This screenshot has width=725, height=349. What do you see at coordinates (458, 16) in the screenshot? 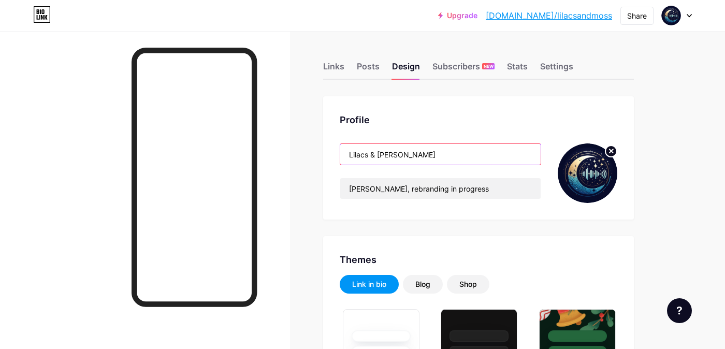
I see `a: Upgrade` at bounding box center [458, 16].